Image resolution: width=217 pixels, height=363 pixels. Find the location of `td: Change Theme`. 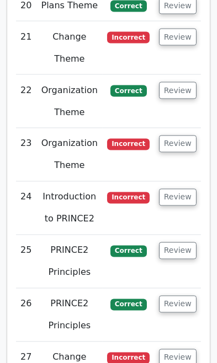

td: Change Theme is located at coordinates (69, 48).